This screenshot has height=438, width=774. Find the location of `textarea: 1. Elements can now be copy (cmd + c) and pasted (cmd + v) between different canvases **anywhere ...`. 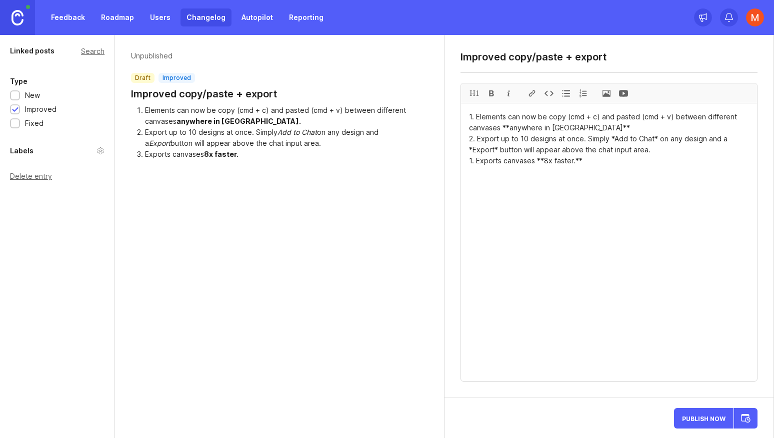

textarea: 1. Elements can now be copy (cmd + c) and pasted (cmd + v) between different canvases **anywhere ... is located at coordinates (609, 242).